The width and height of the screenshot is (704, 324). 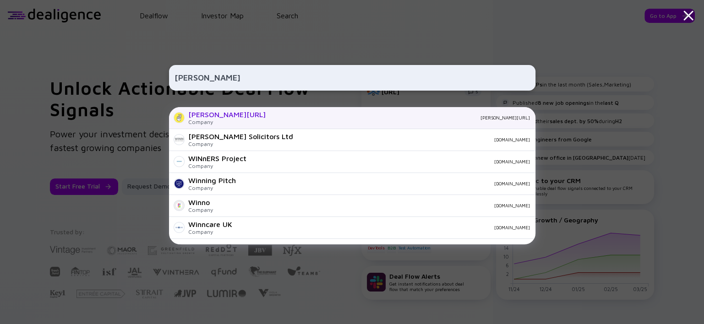 What do you see at coordinates (212, 180) in the screenshot?
I see `div: Winning Pitch` at bounding box center [212, 180].